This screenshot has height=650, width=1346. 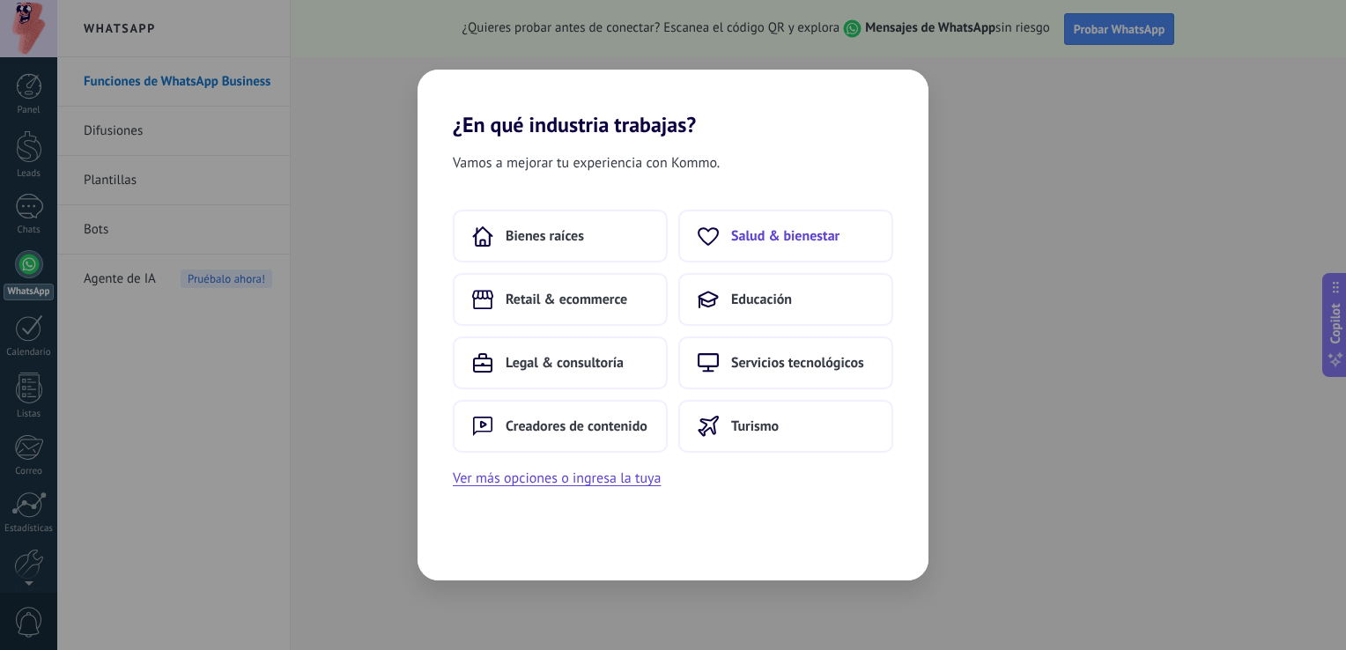 I want to click on button: Turismo, so click(x=786, y=426).